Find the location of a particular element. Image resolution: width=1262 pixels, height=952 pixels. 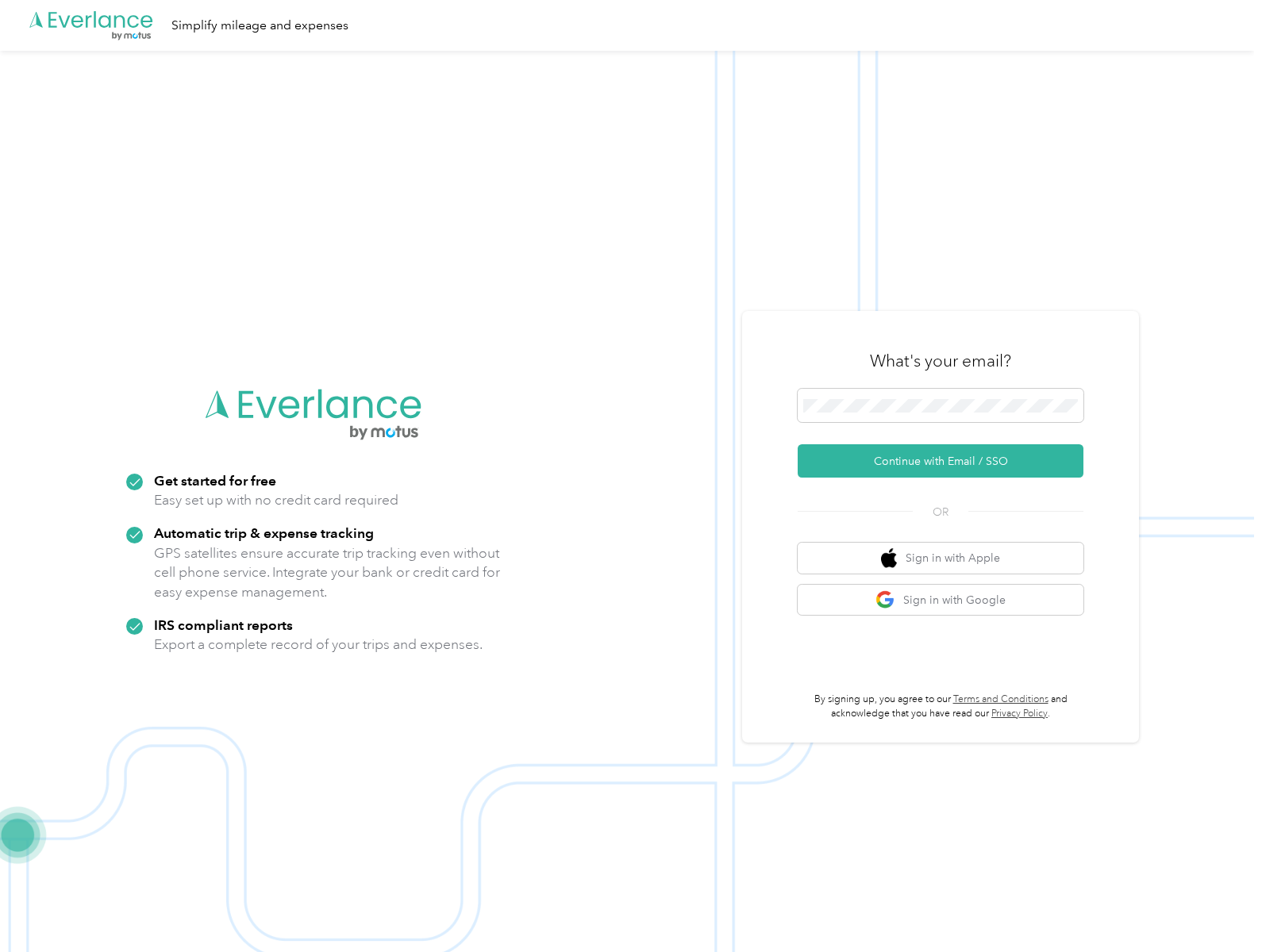

h3: What's your email? is located at coordinates (940, 361).